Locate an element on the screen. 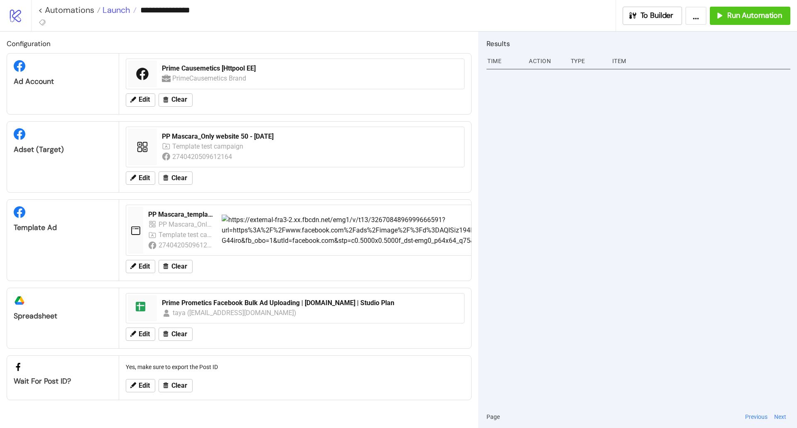  h2: Configuration is located at coordinates (239, 44).